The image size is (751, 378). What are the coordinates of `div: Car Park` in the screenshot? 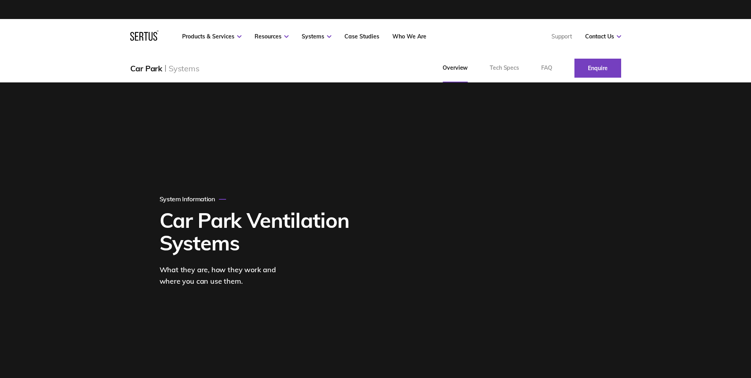 It's located at (146, 68).